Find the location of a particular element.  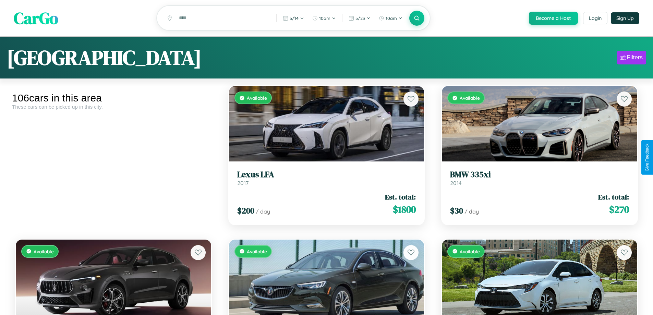

span: 2017 is located at coordinates (243, 183).